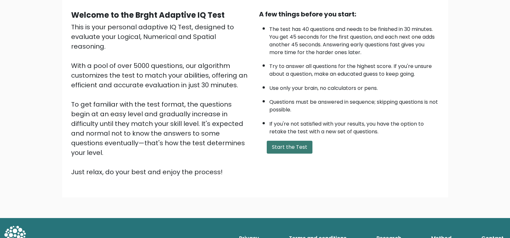 The image size is (510, 238). Describe the element at coordinates (354, 104) in the screenshot. I see `li: Questions must be answered in sequence; skipping questions is not possible.` at that location.